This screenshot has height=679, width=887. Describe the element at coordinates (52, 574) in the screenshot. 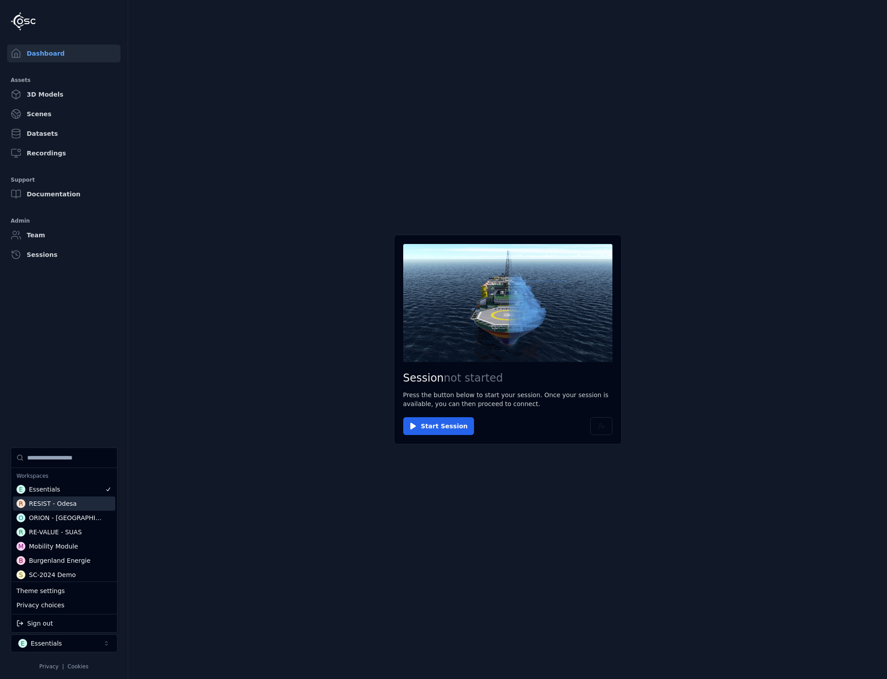

I see `div: SC-2024 Demo` at that location.